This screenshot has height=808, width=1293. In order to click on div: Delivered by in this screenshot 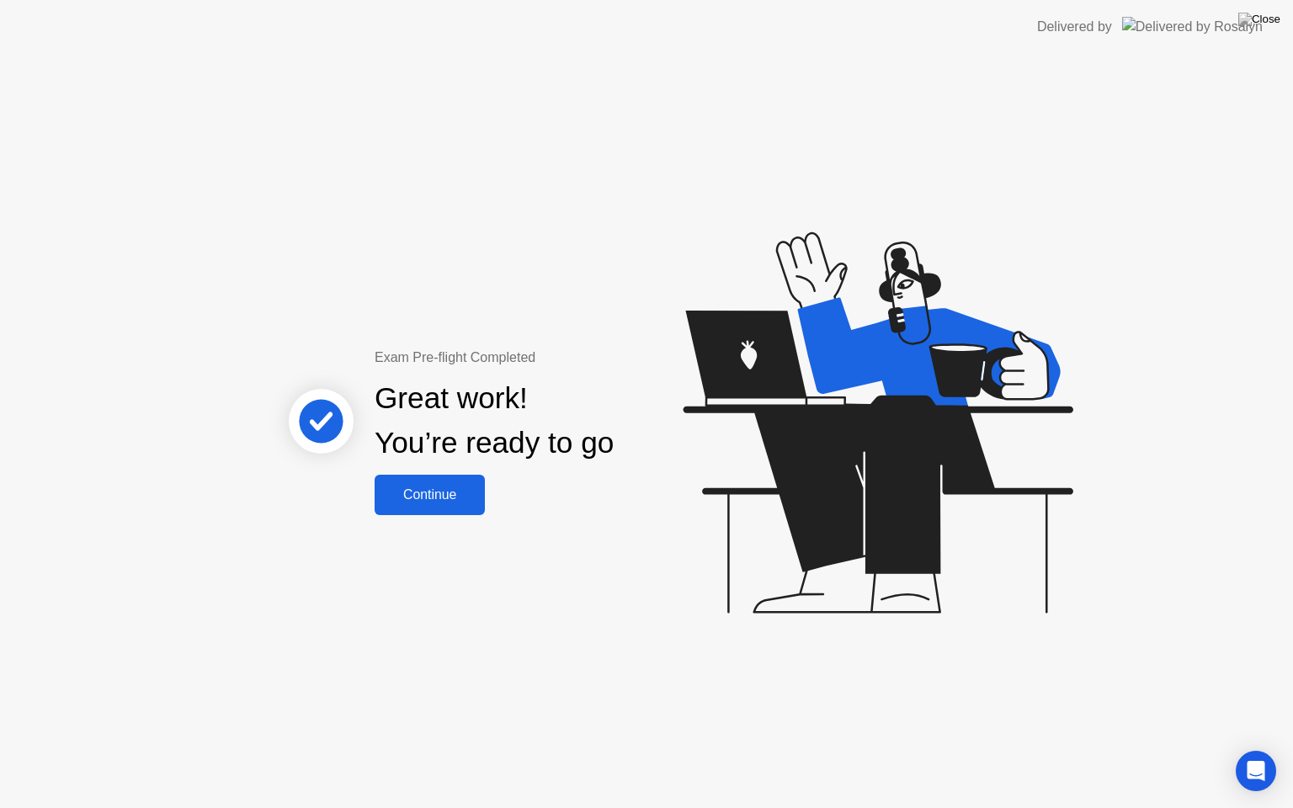, I will do `click(1074, 27)`.